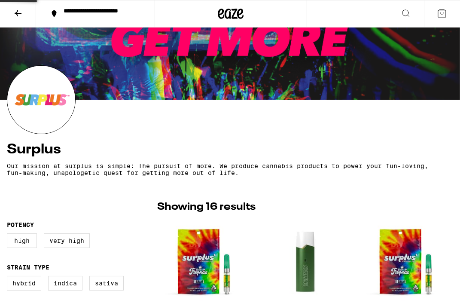  Describe the element at coordinates (41, 100) in the screenshot. I see `img: Surplus logo` at that location.